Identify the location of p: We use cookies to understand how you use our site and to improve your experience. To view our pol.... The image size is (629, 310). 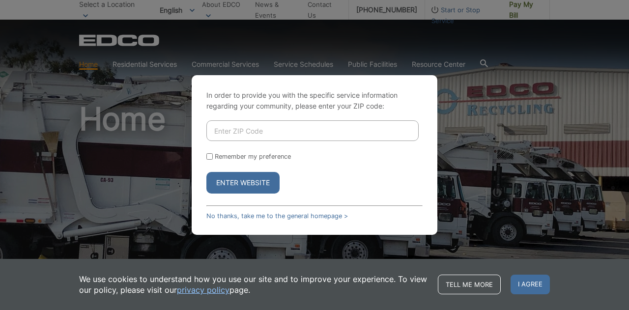
(254, 285).